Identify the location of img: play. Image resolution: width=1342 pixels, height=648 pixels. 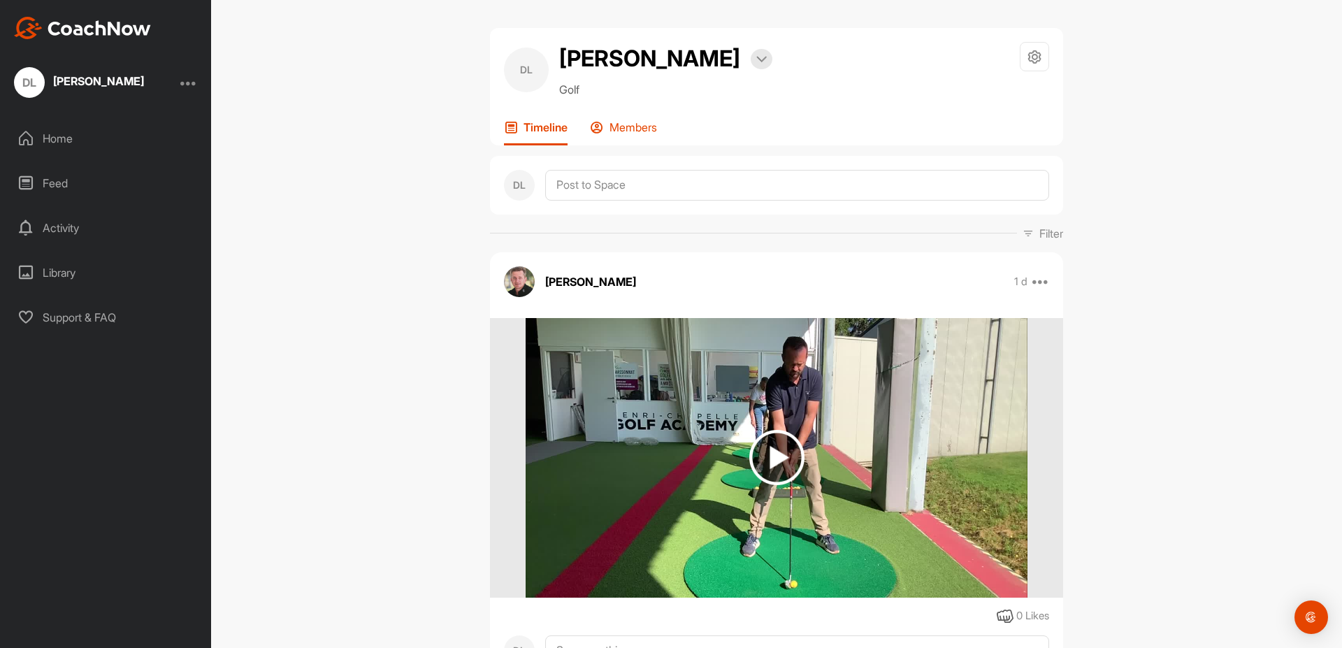
(777, 457).